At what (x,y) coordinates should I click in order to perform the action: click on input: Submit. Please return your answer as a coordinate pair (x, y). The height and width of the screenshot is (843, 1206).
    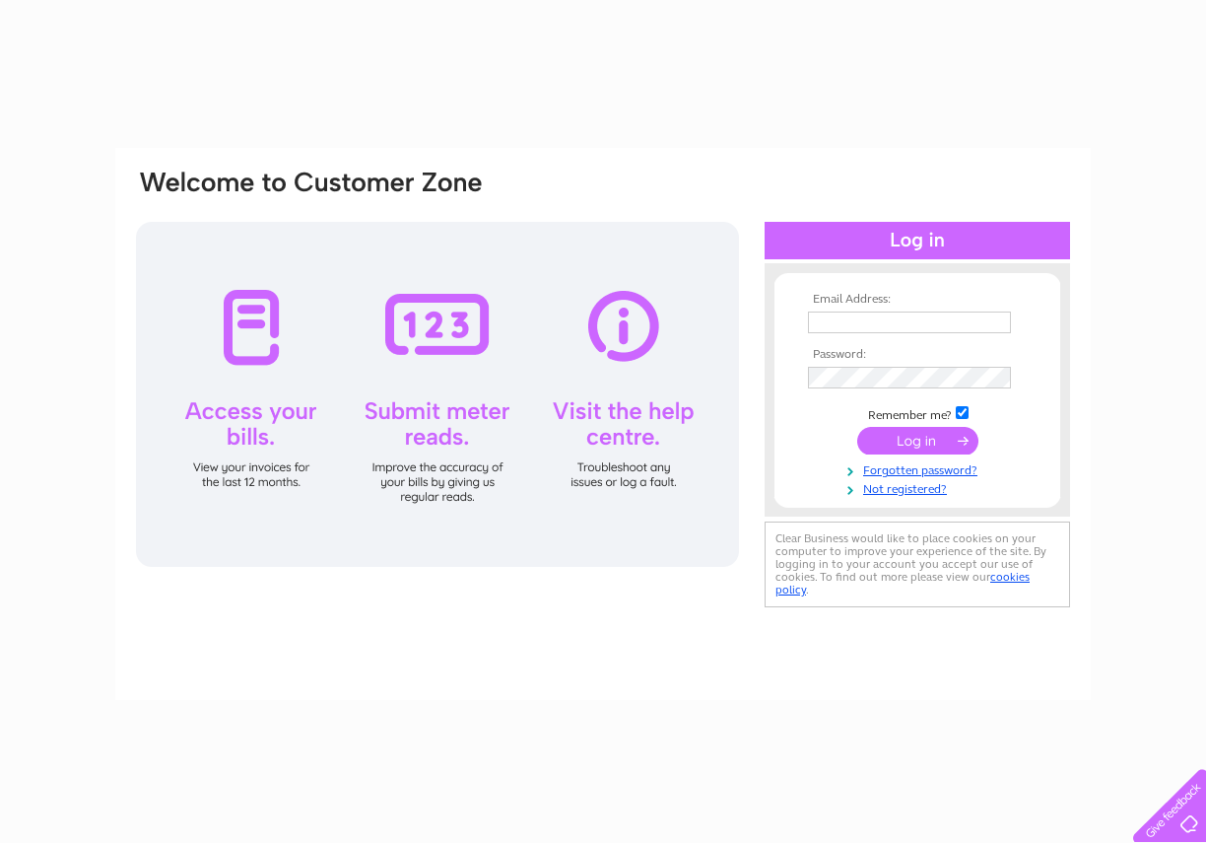
    Looking at the image, I should click on (918, 441).